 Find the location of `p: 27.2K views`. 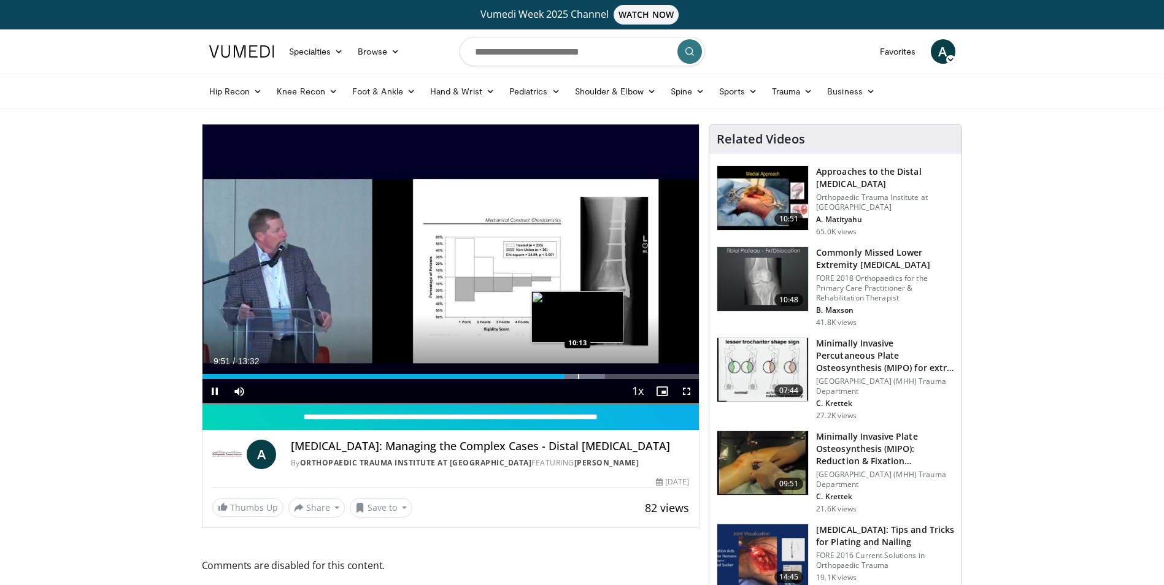

p: 27.2K views is located at coordinates (836, 416).